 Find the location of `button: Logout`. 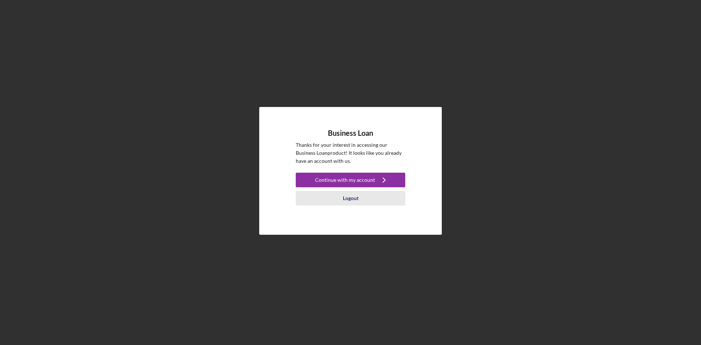

button: Logout is located at coordinates (350, 198).